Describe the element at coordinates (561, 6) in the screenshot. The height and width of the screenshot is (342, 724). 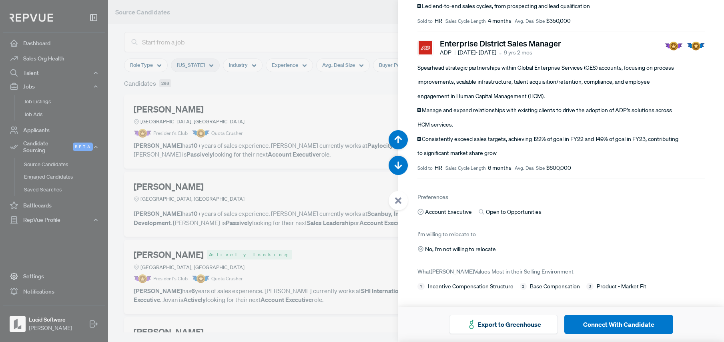
I see `p:  Led end-to-end sales cycles, from prospecting and lead qualification` at that location.